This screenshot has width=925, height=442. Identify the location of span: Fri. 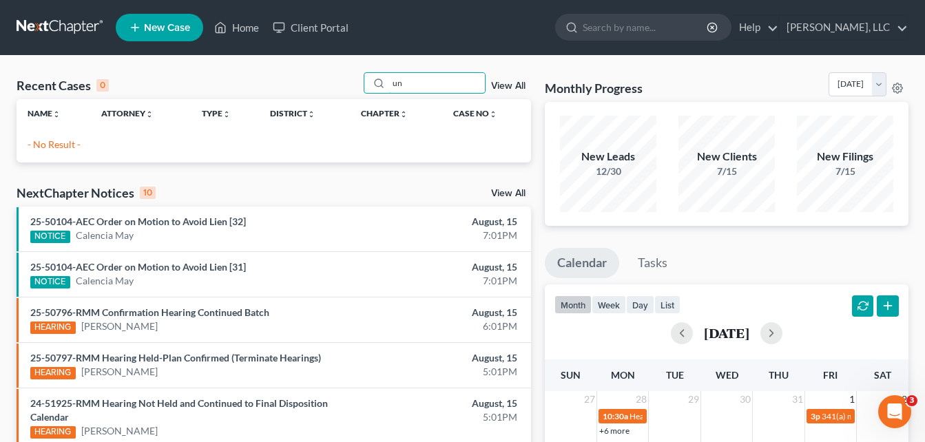
(830, 375).